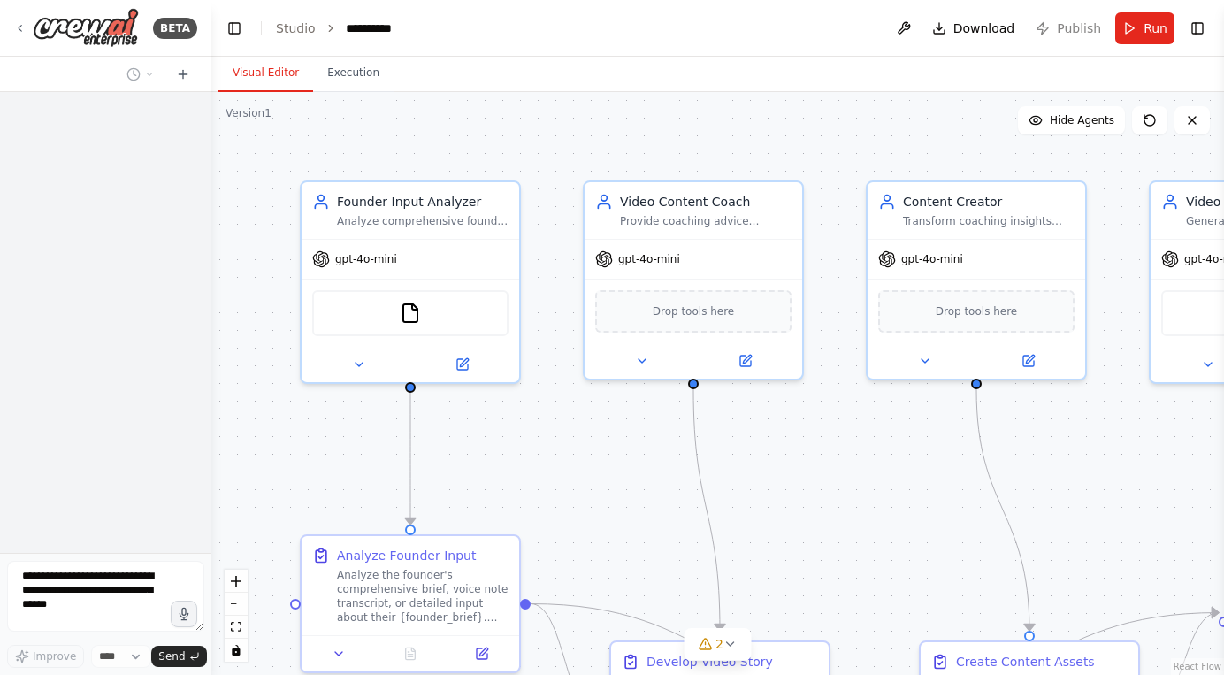 This screenshot has height=675, width=1224. What do you see at coordinates (693, 280) in the screenshot?
I see `div: Video Content CoachProvide coaching advice specifically focused on helping founders craft compell...` at bounding box center [693, 280].